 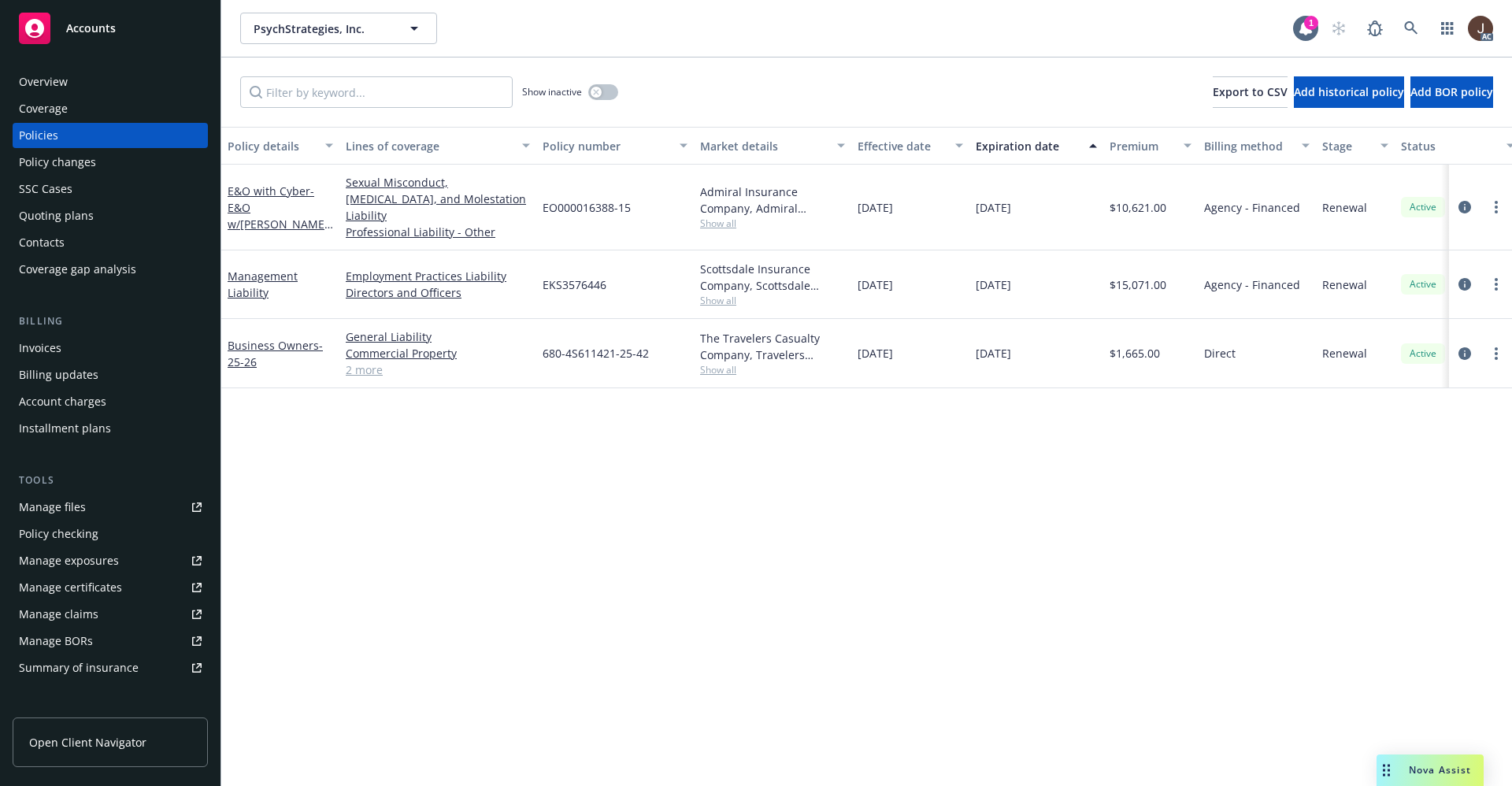 What do you see at coordinates (57, 162) in the screenshot?
I see `div: Policy changes` at bounding box center [57, 162].